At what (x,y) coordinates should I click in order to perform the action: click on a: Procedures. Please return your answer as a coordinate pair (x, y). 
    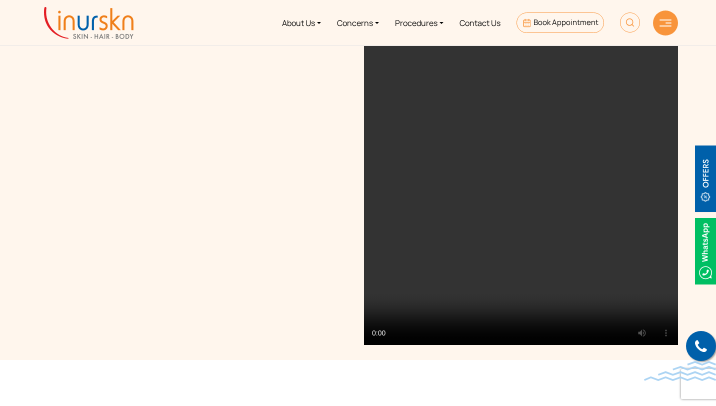
    Looking at the image, I should click on (419, 22).